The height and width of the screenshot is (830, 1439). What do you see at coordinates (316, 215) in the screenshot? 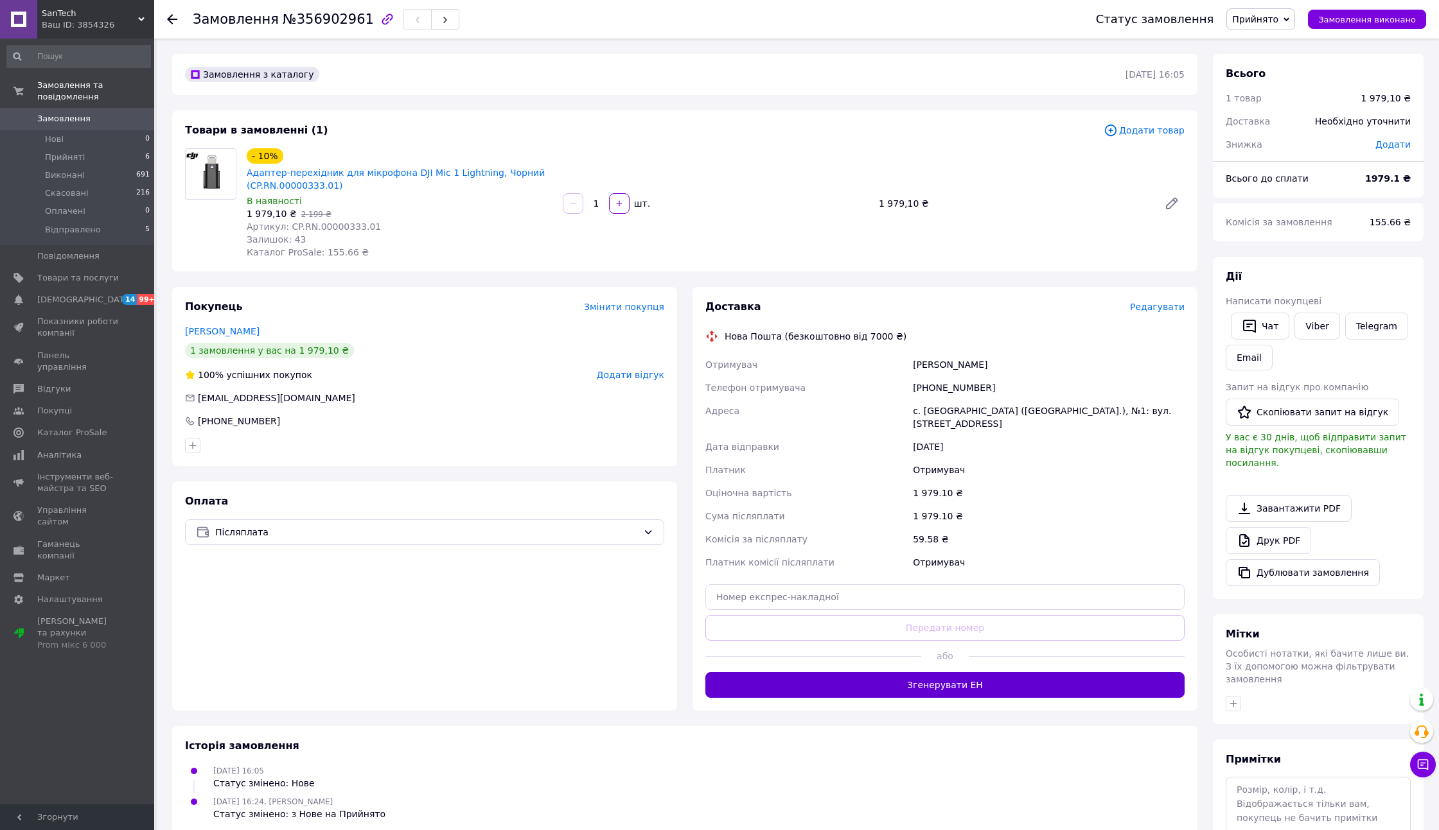
I see `span: 2 199 ₴` at bounding box center [316, 215].